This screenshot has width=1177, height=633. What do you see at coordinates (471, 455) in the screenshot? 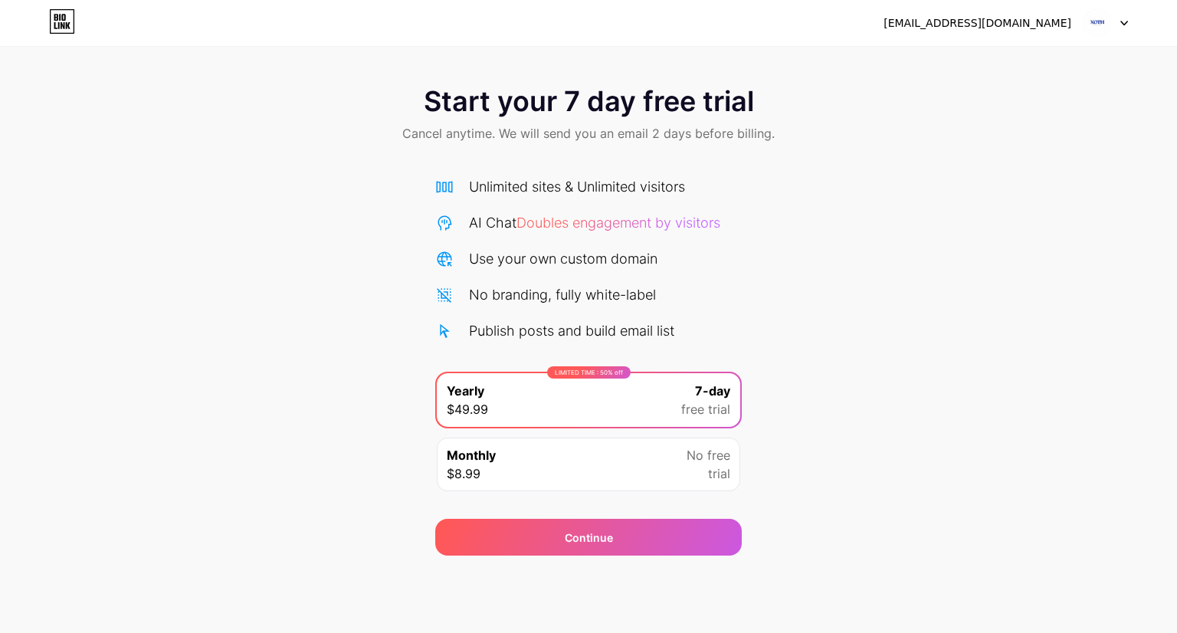
I see `span: Monthly` at bounding box center [471, 455].